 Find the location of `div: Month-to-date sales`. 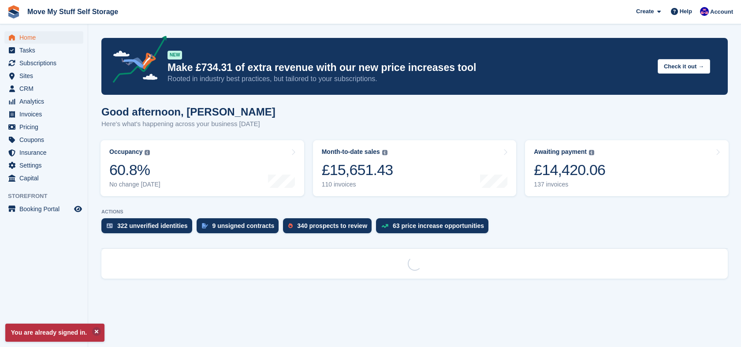

div: Month-to-date sales is located at coordinates (351, 152).